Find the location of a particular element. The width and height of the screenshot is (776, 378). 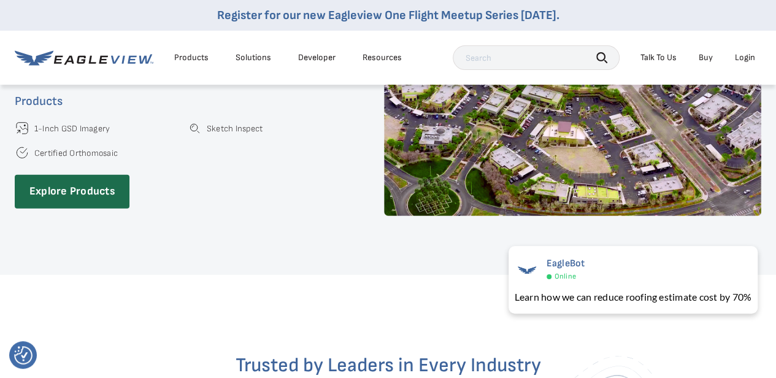

a: Sketch Inspect is located at coordinates (234, 129).